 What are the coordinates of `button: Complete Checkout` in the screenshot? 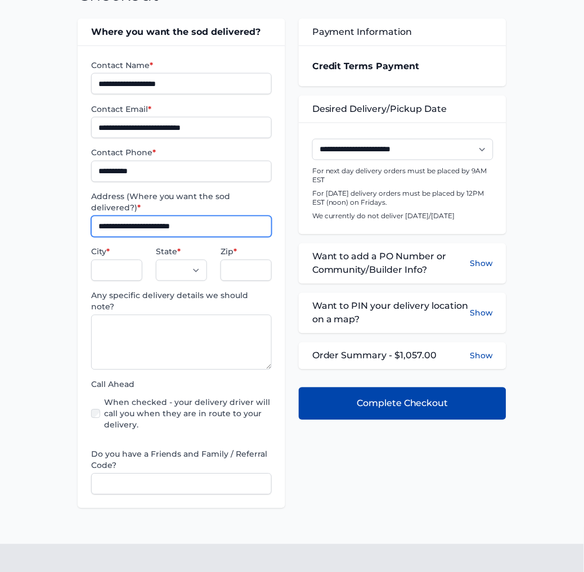 It's located at (402, 404).